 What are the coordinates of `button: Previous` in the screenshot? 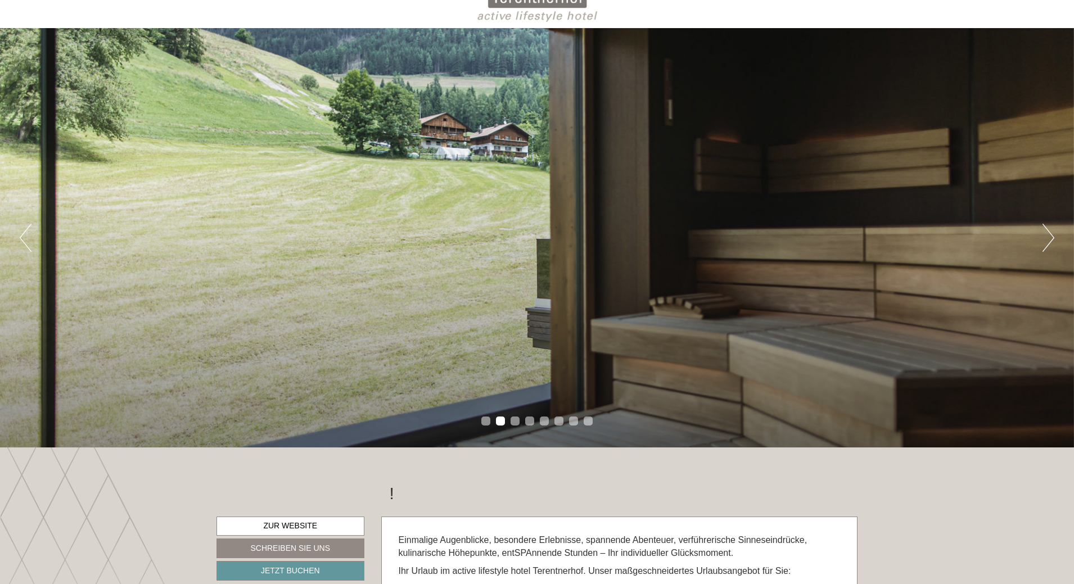 It's located at (25, 238).